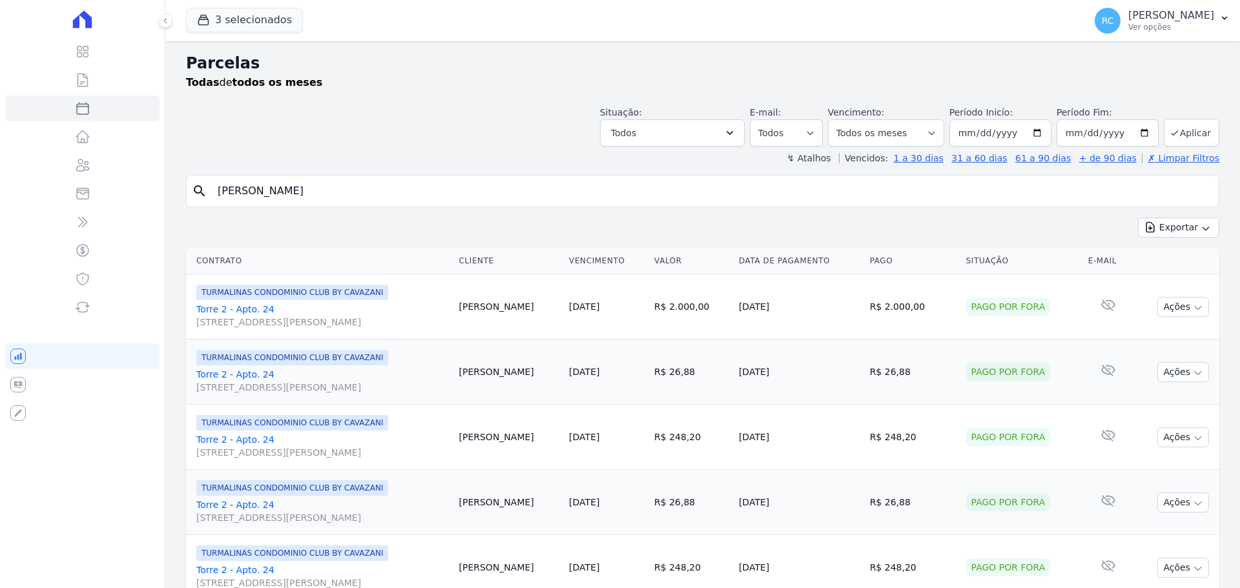 The height and width of the screenshot is (588, 1240). I want to click on a: + de 90 dias, so click(1107, 158).